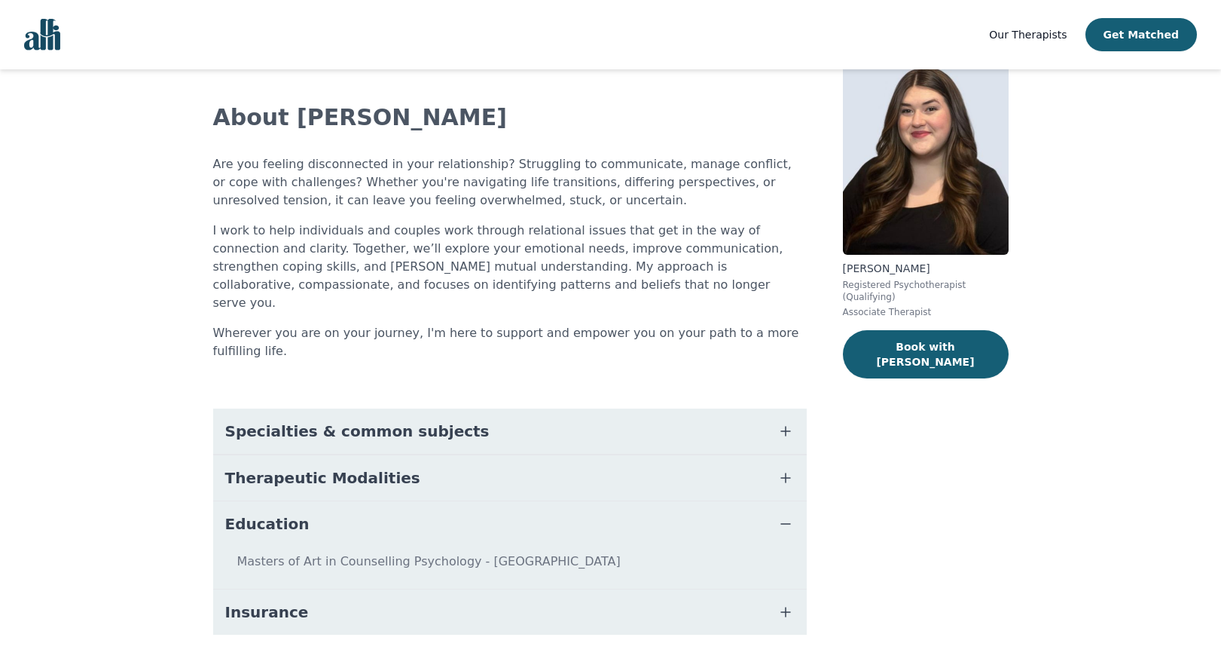 This screenshot has width=1221, height=671. Describe the element at coordinates (322, 478) in the screenshot. I see `span: Therapeutic Modalities` at that location.